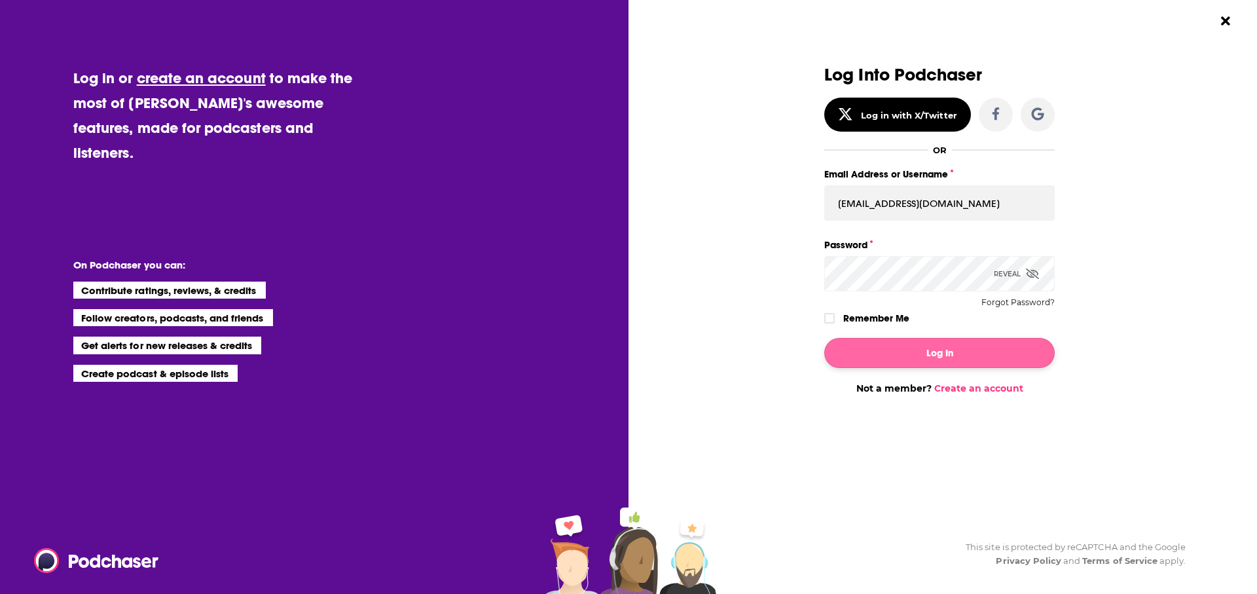 This screenshot has width=1257, height=594. What do you see at coordinates (940, 174) in the screenshot?
I see `label: Email Address or Username` at bounding box center [940, 174].